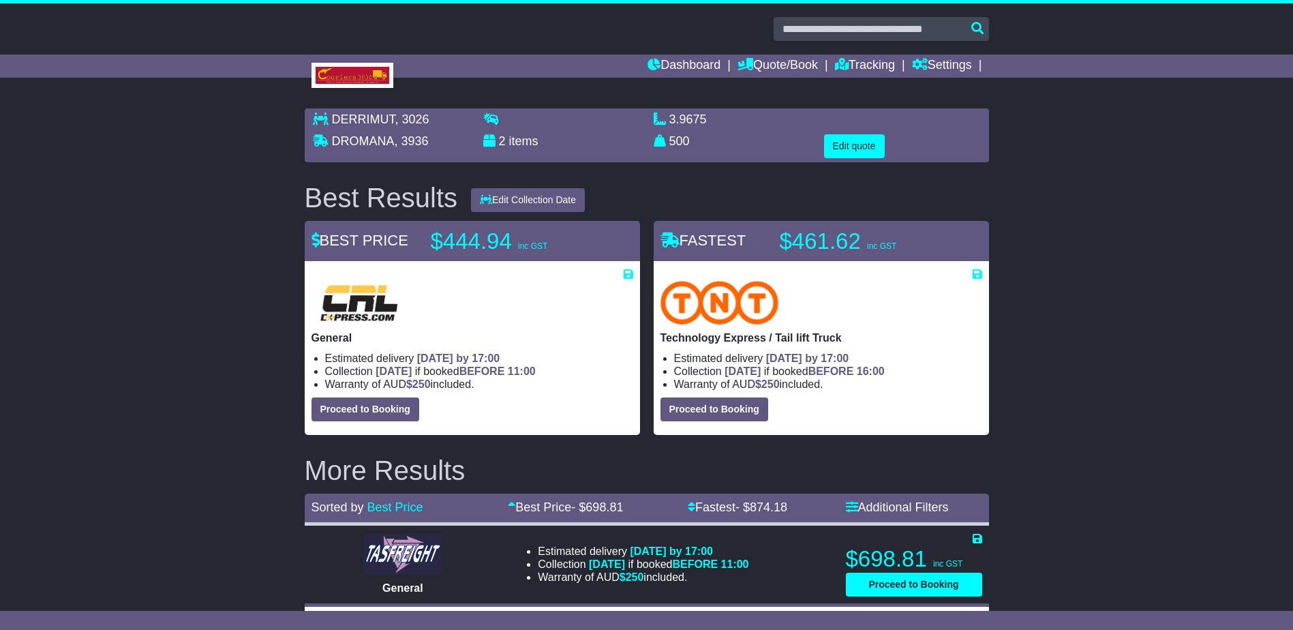 The width and height of the screenshot is (1293, 630). Describe the element at coordinates (738, 507) in the screenshot. I see `a: Fastest- $874.18` at that location.